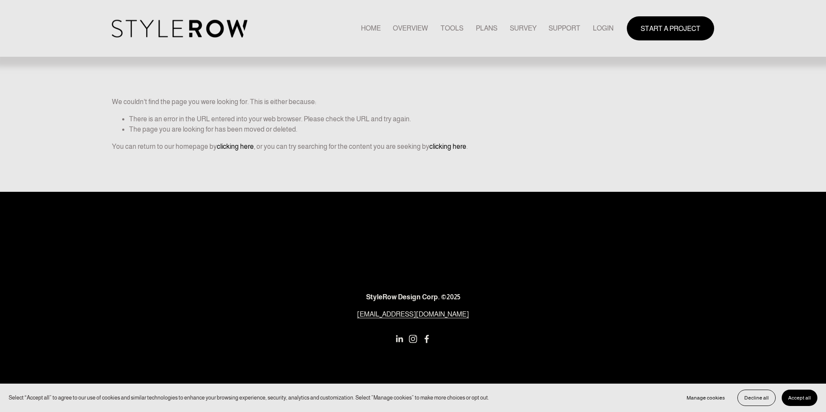  I want to click on img: StyleRow, so click(179, 28).